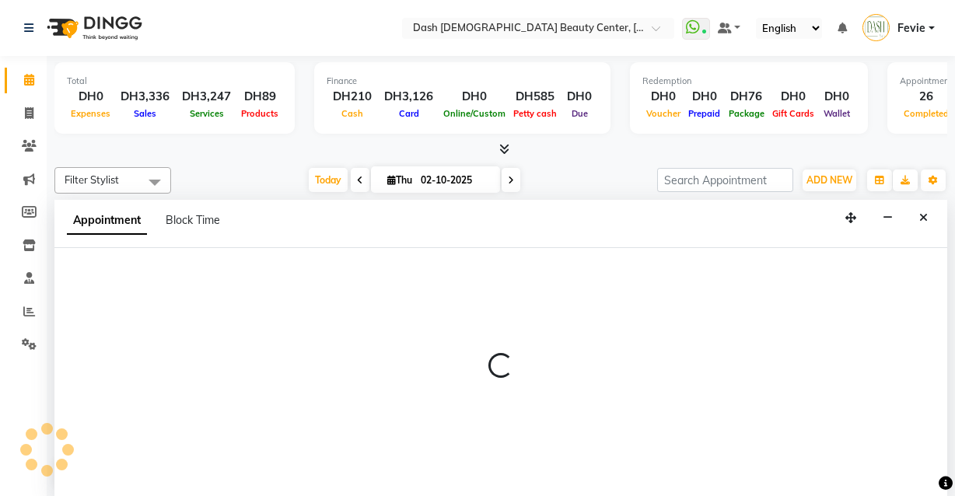 This screenshot has width=955, height=496. What do you see at coordinates (924, 218) in the screenshot?
I see `button: Close` at bounding box center [924, 218].